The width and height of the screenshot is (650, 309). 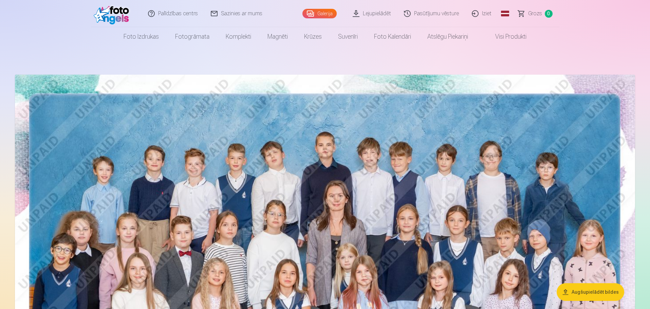 What do you see at coordinates (591, 292) in the screenshot?
I see `button: Augšupielādēt bildes` at bounding box center [591, 292].